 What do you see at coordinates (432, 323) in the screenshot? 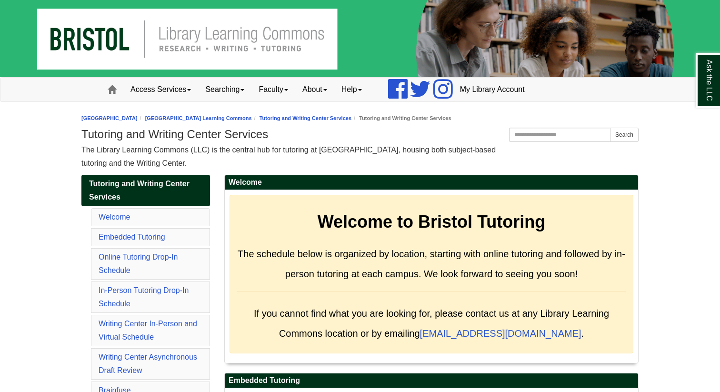
I see `span: If you cannot find what you are looking for, please contact us at any Library Learning Commons lo...` at bounding box center [432, 323].